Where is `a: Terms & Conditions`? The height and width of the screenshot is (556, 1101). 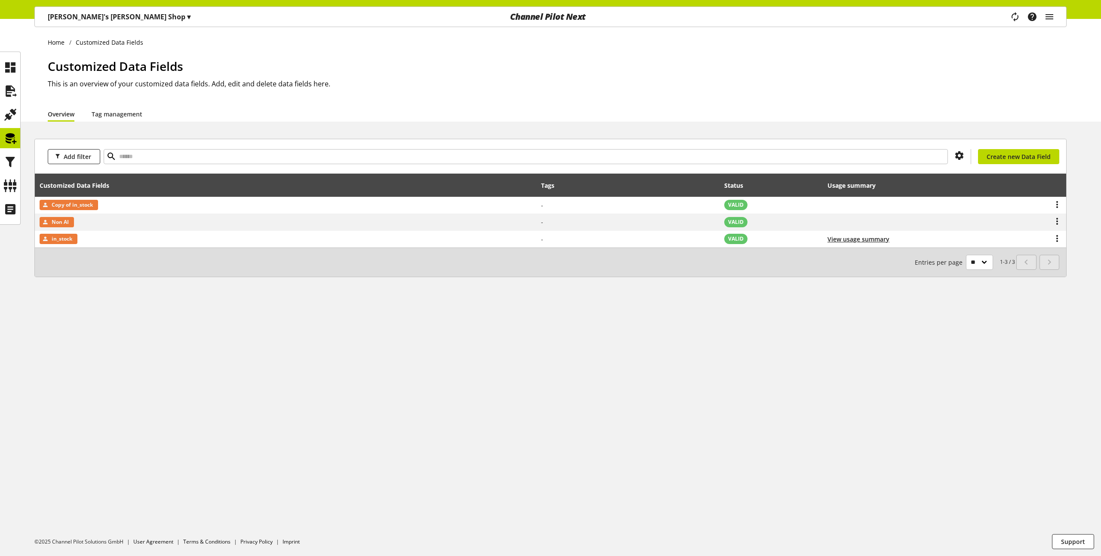 a: Terms & Conditions is located at coordinates (207, 542).